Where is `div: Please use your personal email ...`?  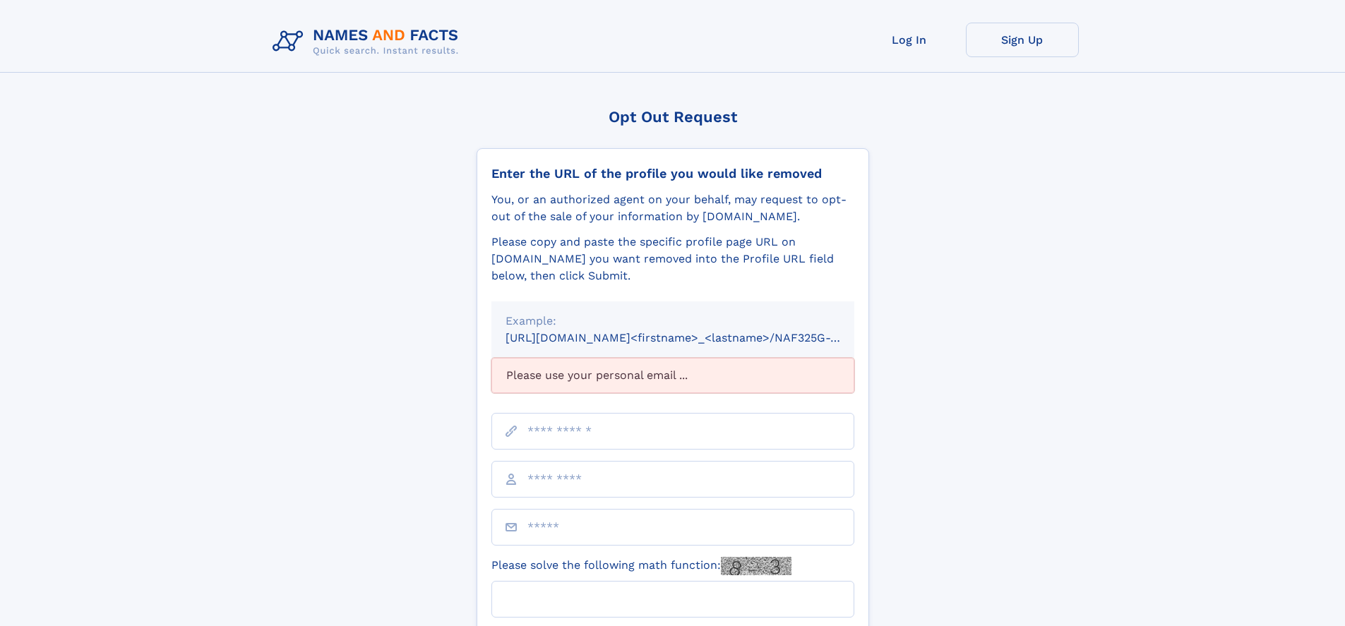 div: Please use your personal email ... is located at coordinates (673, 376).